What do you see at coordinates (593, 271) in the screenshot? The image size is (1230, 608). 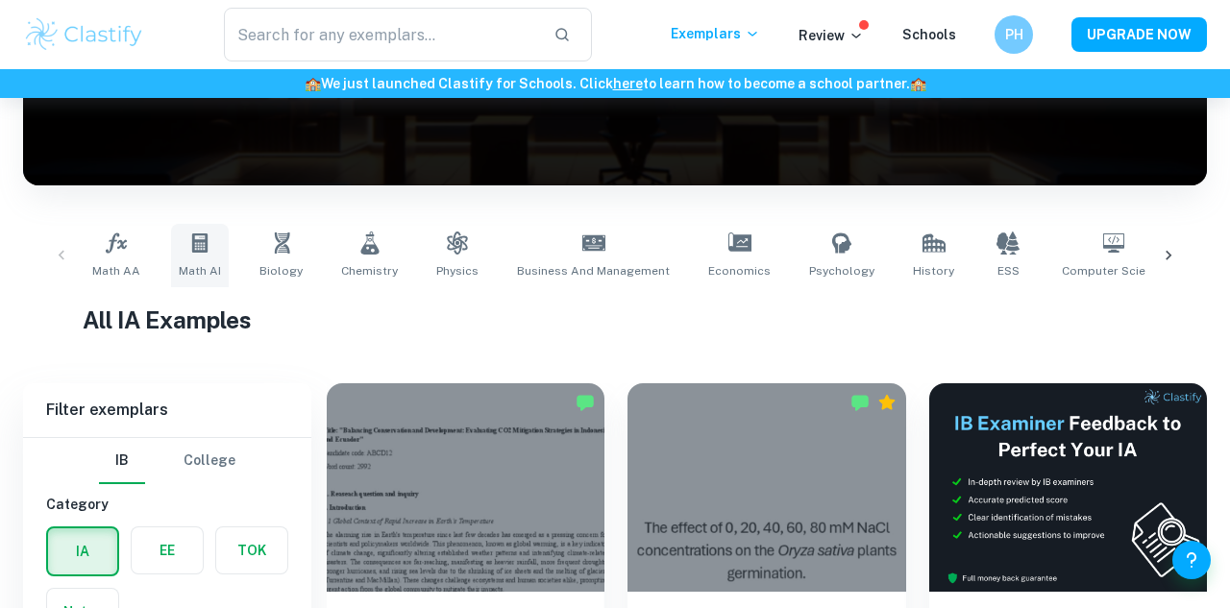 I see `span: Business and Management` at bounding box center [593, 271].